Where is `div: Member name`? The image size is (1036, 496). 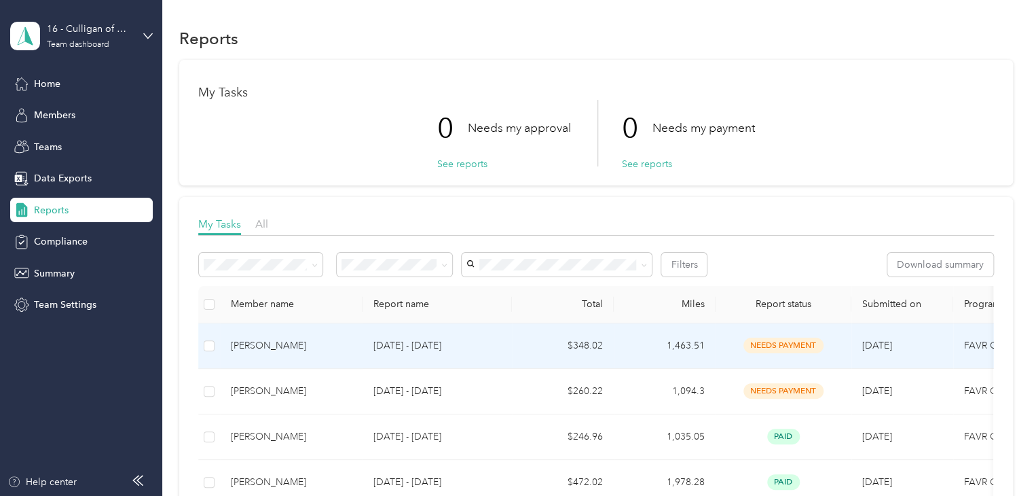 div: Member name is located at coordinates (291, 304).